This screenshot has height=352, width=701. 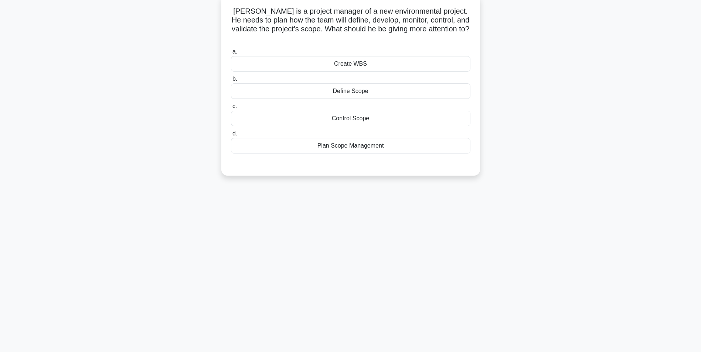 I want to click on span: b., so click(x=235, y=79).